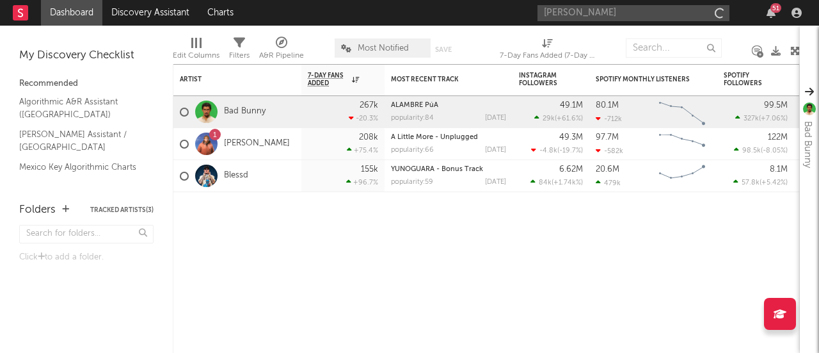 This screenshot has width=819, height=353. Describe the element at coordinates (774, 150) in the screenshot. I see `span: -8.05 %` at that location.